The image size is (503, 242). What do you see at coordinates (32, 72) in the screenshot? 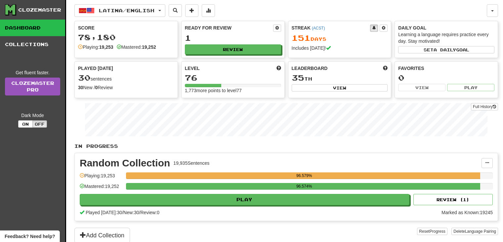
I see `div: Get fluent faster.` at bounding box center [32, 72].